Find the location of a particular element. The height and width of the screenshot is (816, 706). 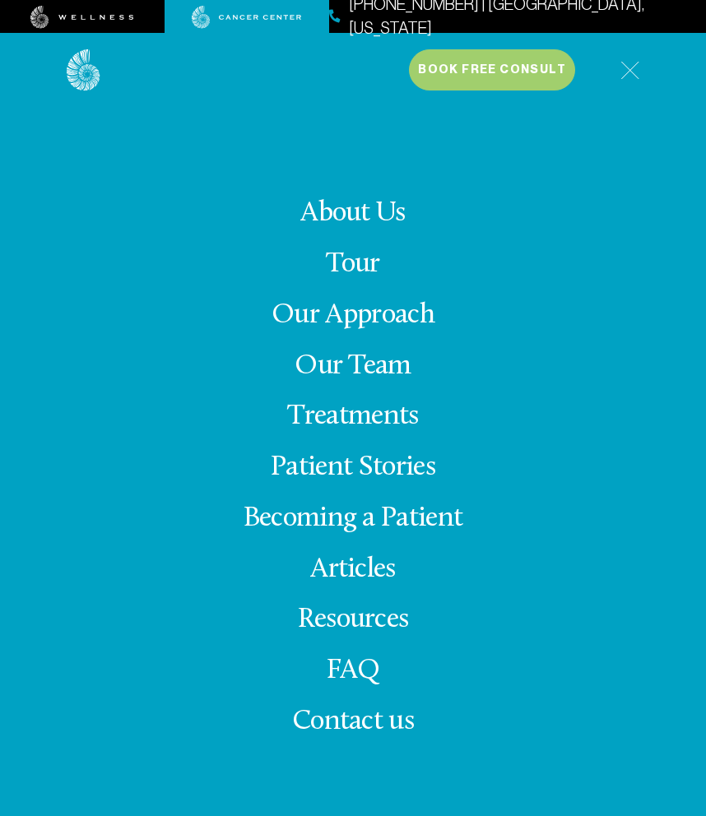

a: Patient Stories is located at coordinates (353, 467).